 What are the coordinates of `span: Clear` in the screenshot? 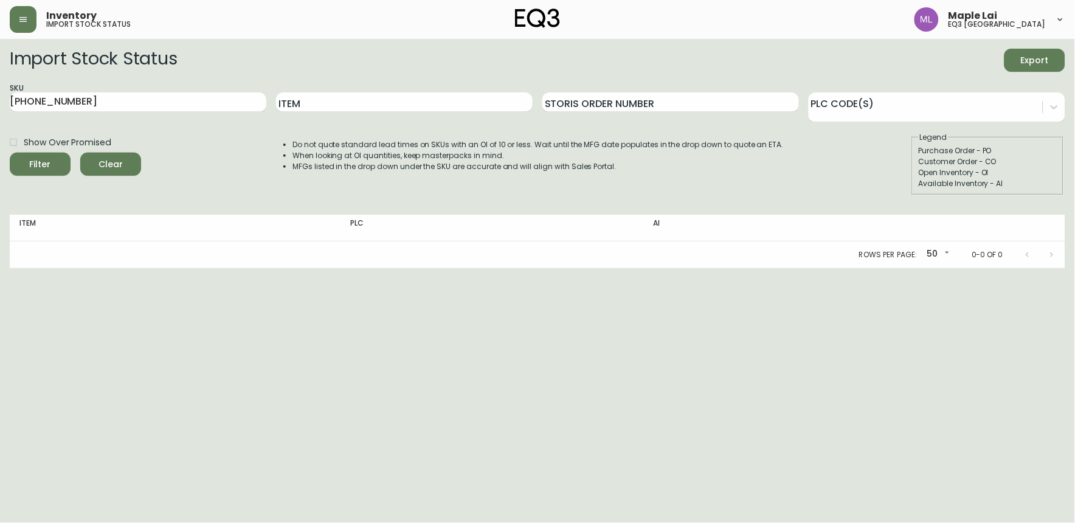 It's located at (111, 164).